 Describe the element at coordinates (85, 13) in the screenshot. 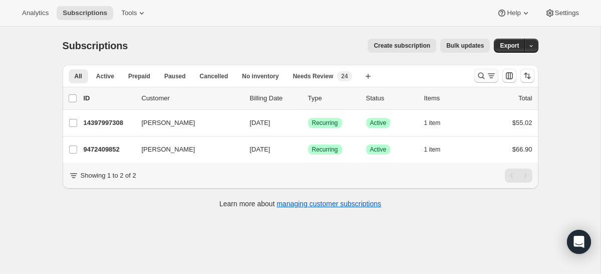

I see `button: Subscriptions` at that location.